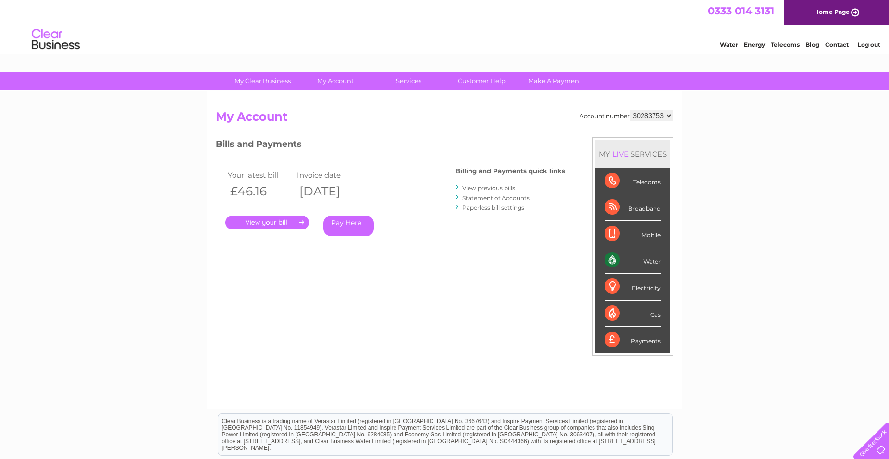 This screenshot has height=459, width=889. What do you see at coordinates (335, 81) in the screenshot?
I see `a: My Account` at bounding box center [335, 81].